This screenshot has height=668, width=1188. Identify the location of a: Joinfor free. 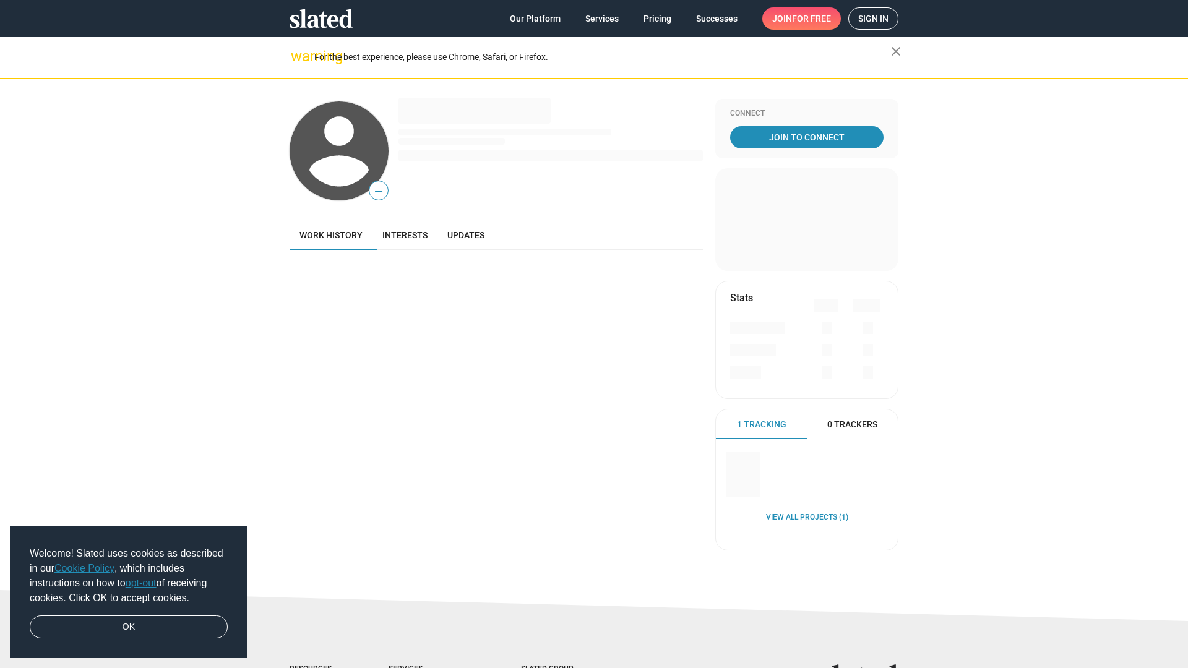
(801, 19).